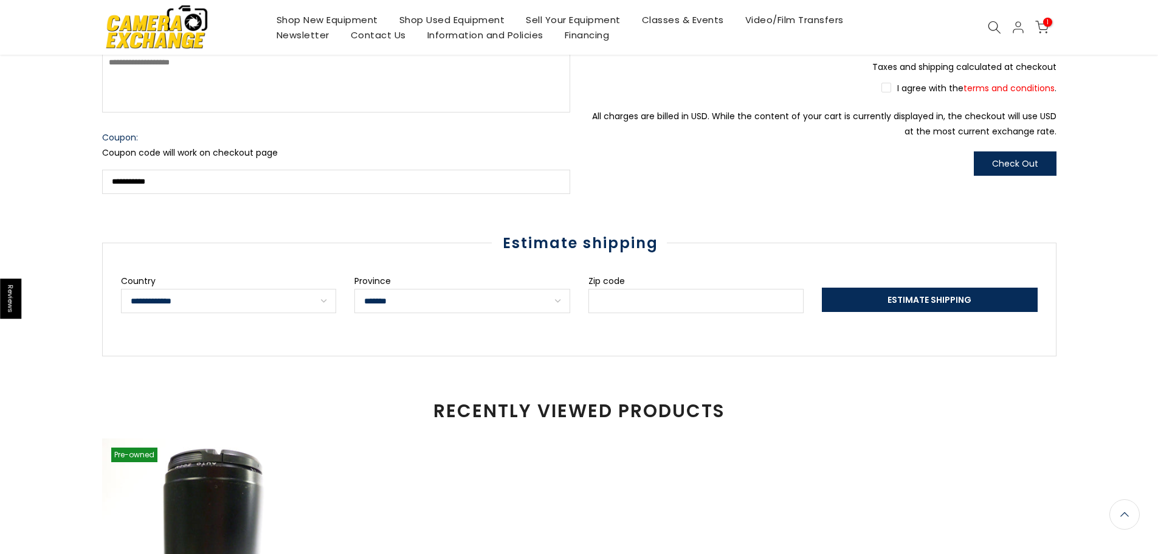 The width and height of the screenshot is (1158, 554). I want to click on label: Coupon:, so click(336, 137).